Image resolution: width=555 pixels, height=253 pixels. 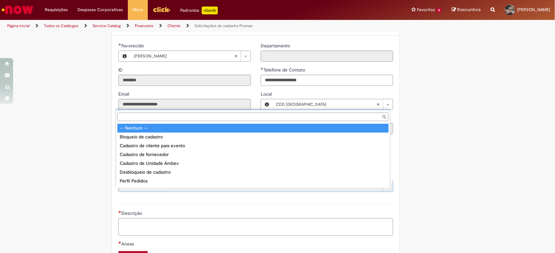 I want to click on div: Reativação de Cadastro de Clientes Promax, so click(x=253, y=190).